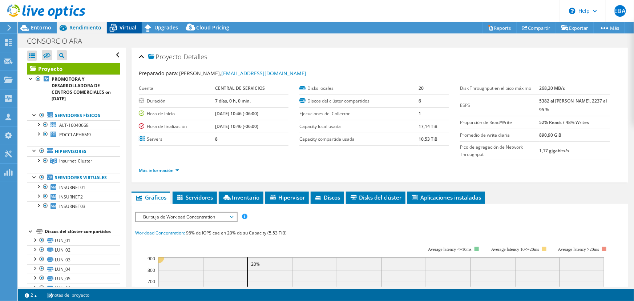  What do you see at coordinates (241, 197) in the screenshot?
I see `span: Inventario` at bounding box center [241, 197].